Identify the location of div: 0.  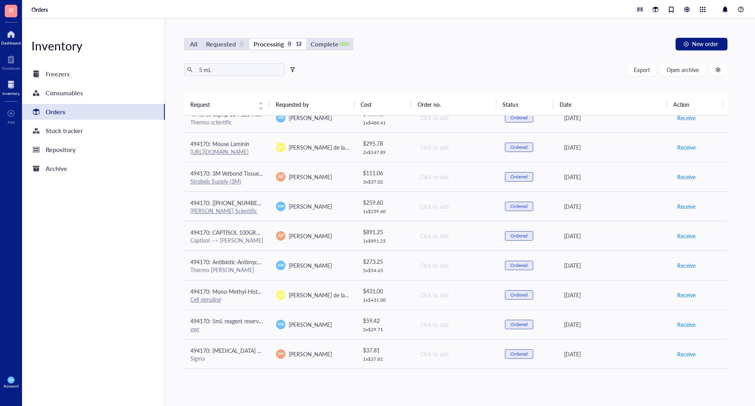
(242, 44).